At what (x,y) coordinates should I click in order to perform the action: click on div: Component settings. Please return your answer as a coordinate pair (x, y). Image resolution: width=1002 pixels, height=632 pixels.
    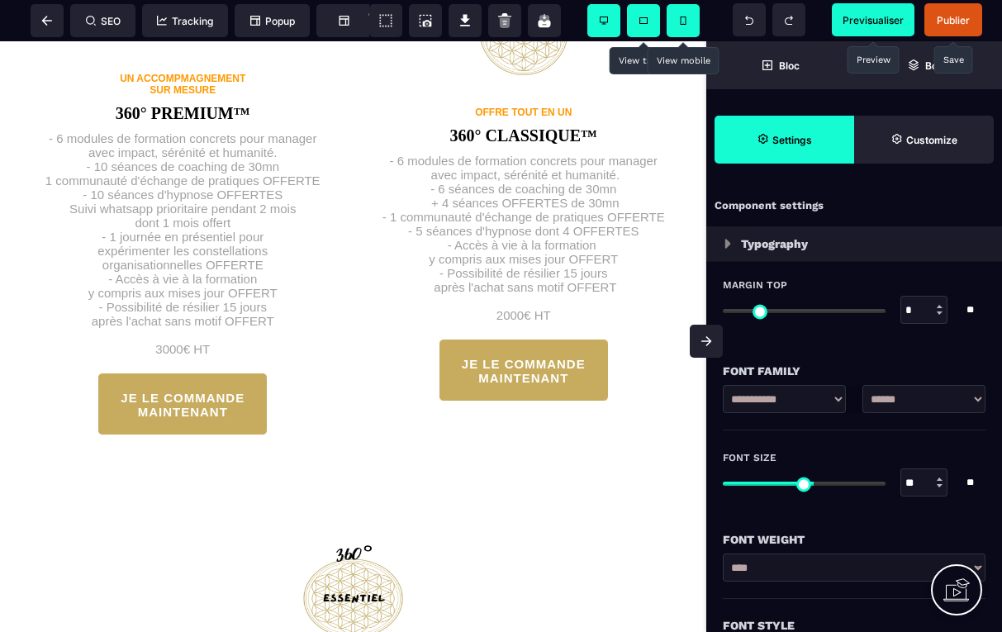
    Looking at the image, I should click on (854, 206).